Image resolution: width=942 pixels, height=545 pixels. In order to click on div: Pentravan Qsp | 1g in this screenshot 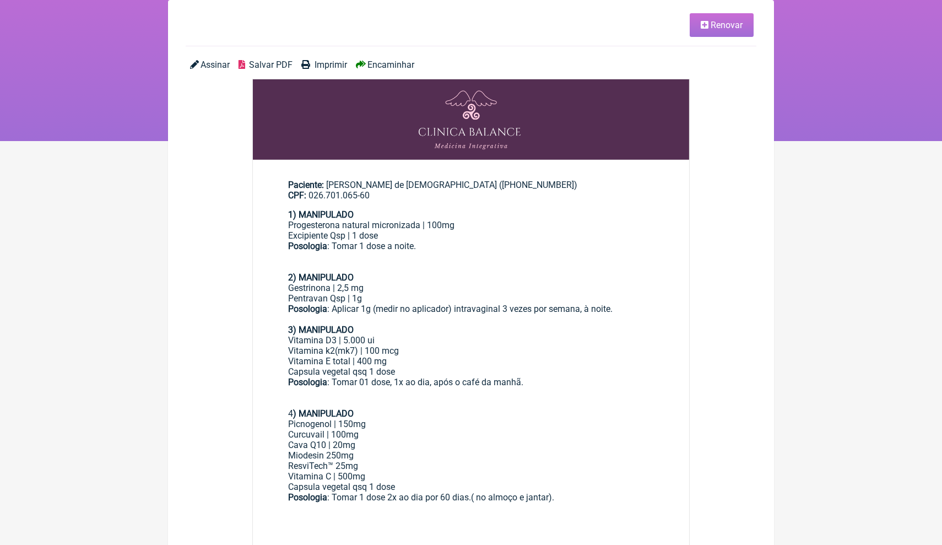, I will do `click(471, 298)`.